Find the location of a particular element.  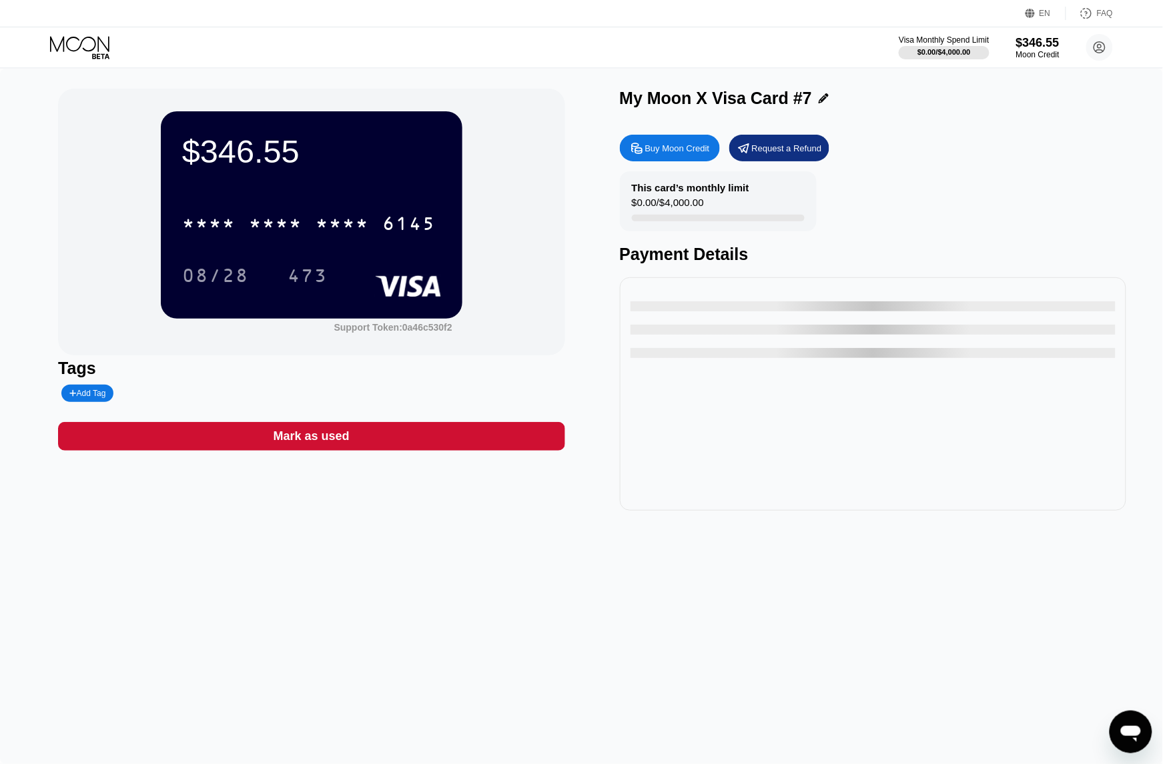

div: $346.55Moon Credit is located at coordinates (1037, 47).